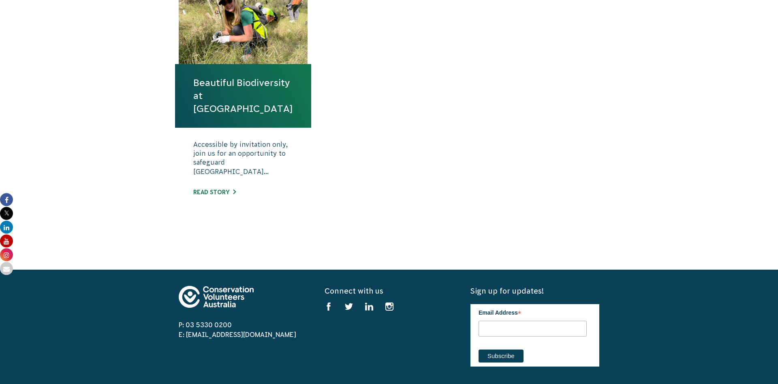 This screenshot has width=778, height=384. What do you see at coordinates (535, 291) in the screenshot?
I see `h5: Sign up for updates!` at bounding box center [535, 291].